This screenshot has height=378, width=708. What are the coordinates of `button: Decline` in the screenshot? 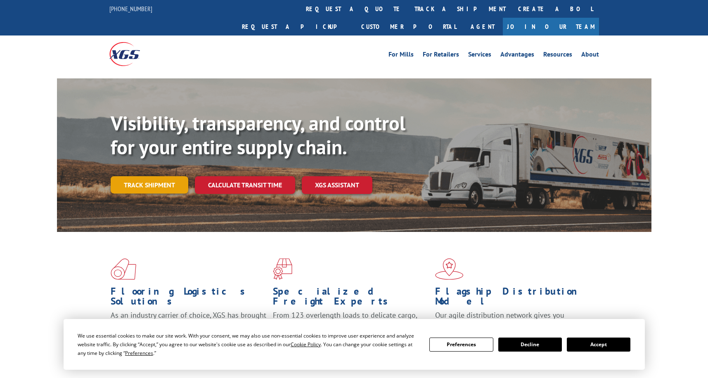 It's located at (530, 345).